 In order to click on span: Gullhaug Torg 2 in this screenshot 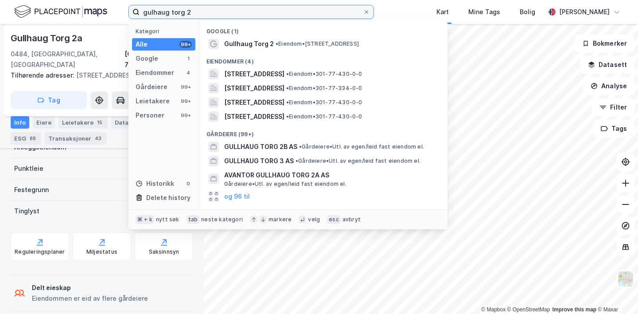, I will do `click(249, 44)`.